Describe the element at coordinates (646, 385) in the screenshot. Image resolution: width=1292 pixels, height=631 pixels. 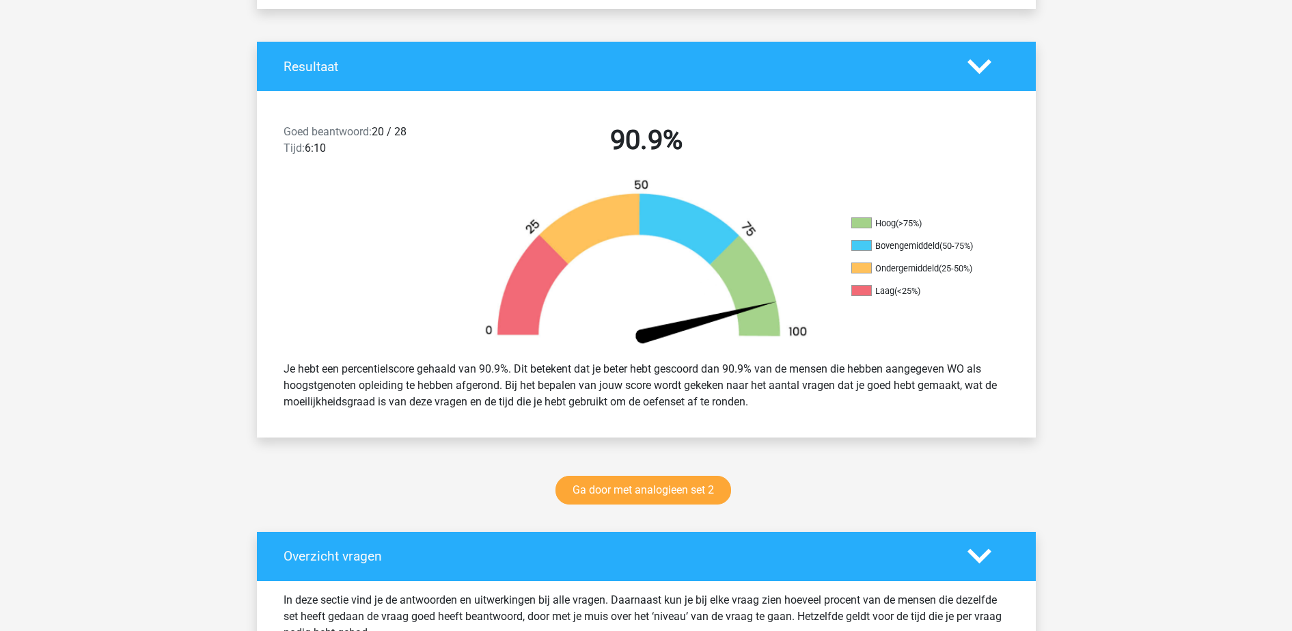
I see `div: Je hebt een percentielscore gehaald van 90.9%. Dit betekent dat je beter hebt gescoord dan 90.9% ...` at that location.